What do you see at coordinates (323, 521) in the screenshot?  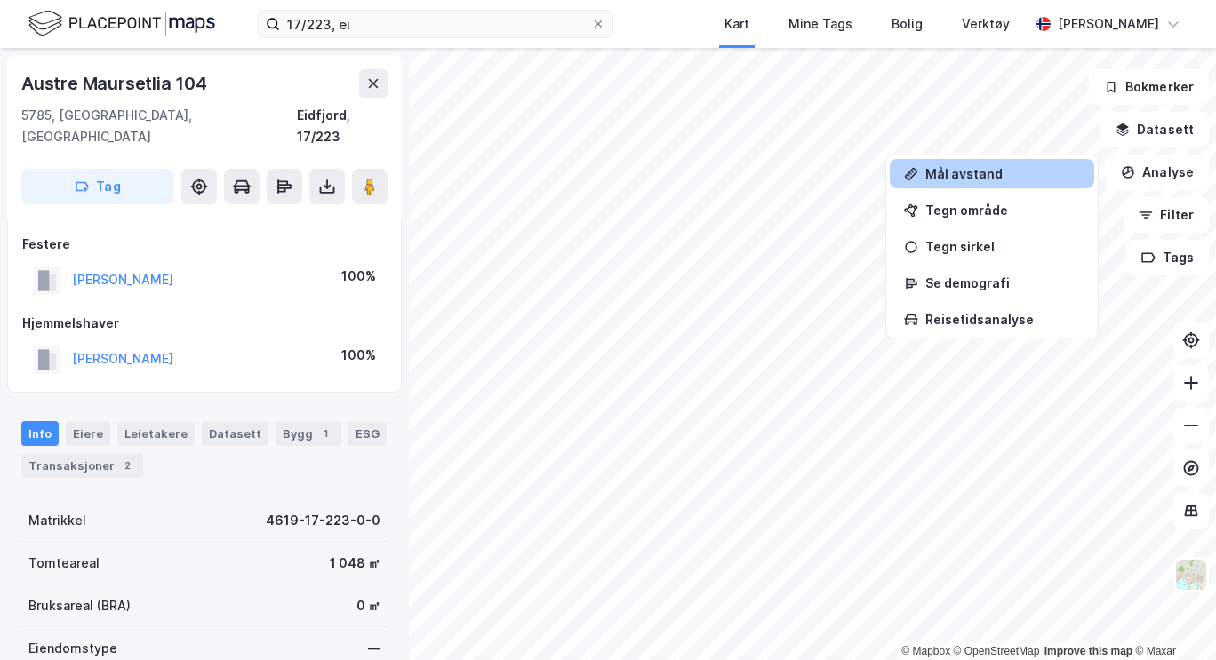 I see `div: 4619-17-223-0-0` at bounding box center [323, 521].